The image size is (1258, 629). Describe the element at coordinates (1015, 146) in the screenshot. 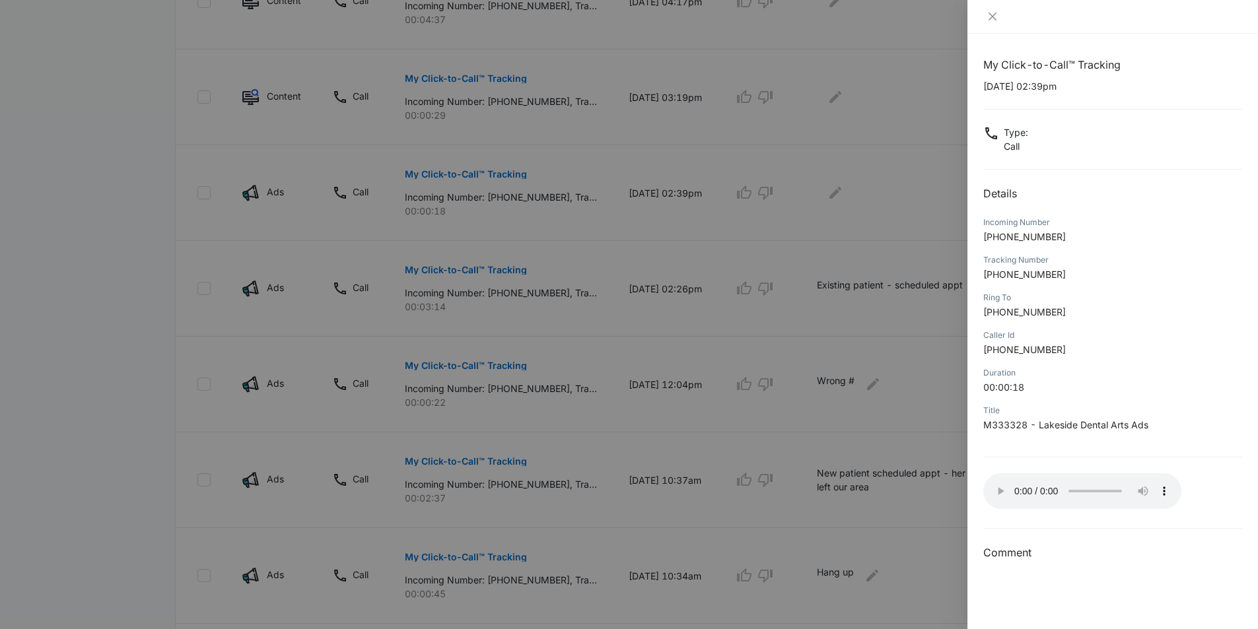

I see `p: Call` at that location.